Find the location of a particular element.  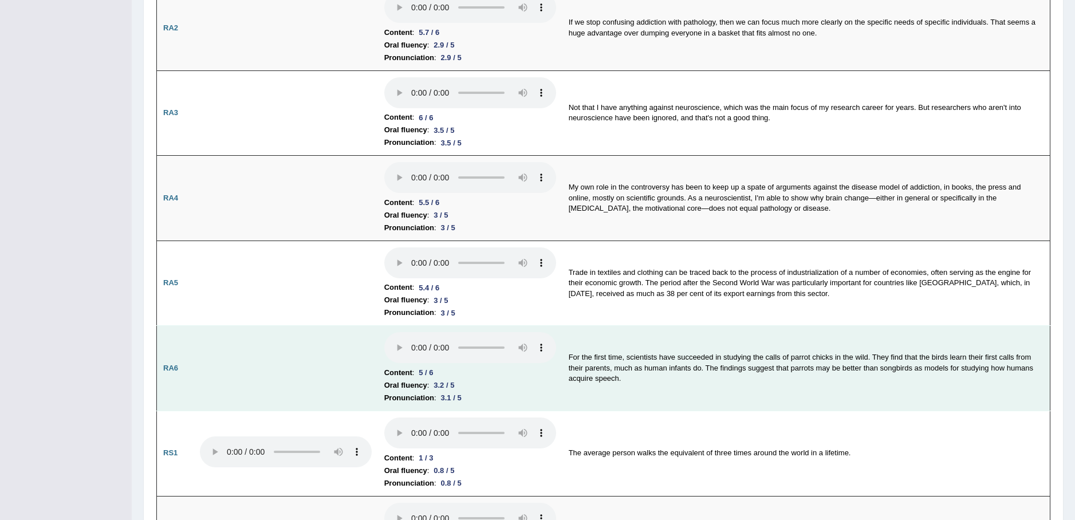

td: The average person walks the equivalent of three times around the world in a lifetime. is located at coordinates (807, 453).